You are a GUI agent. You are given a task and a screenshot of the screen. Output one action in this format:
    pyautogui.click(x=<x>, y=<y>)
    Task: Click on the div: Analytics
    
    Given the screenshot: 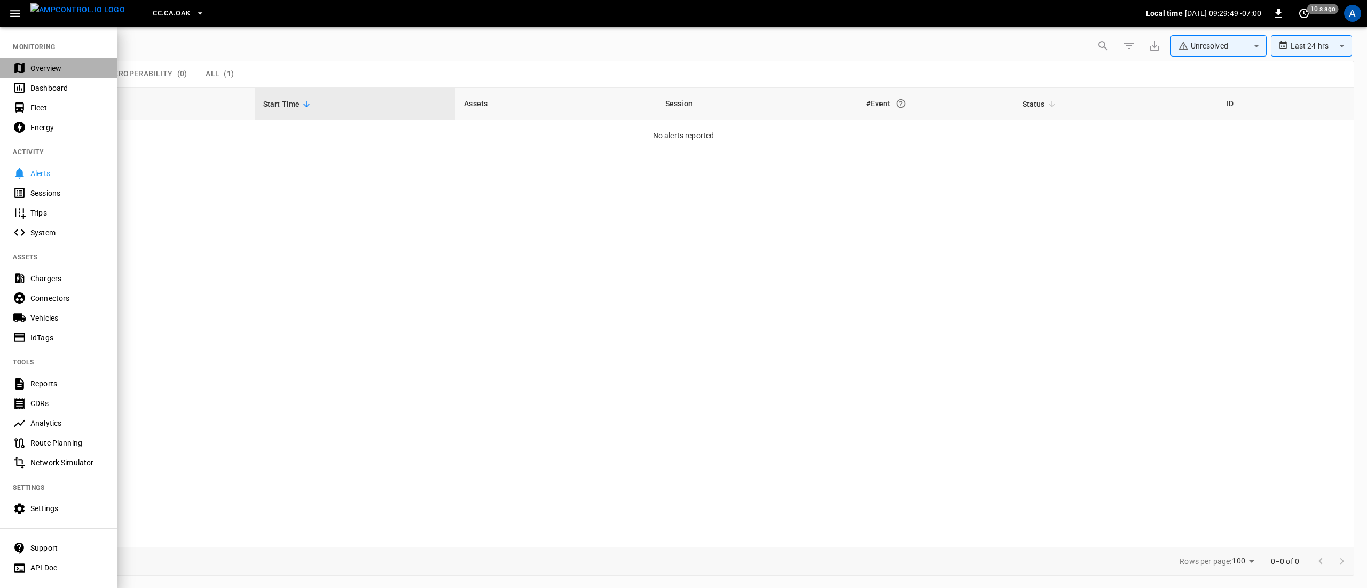 What is the action you would take?
    pyautogui.click(x=67, y=423)
    